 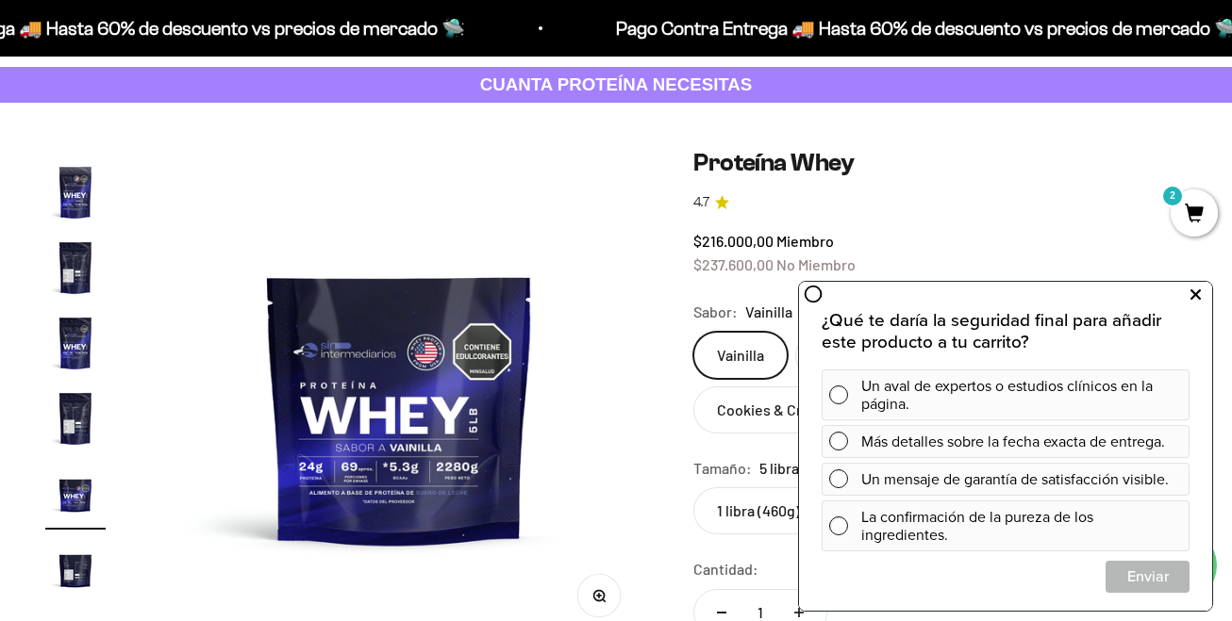 What do you see at coordinates (725, 570) in the screenshot?
I see `label: Cantidad:` at bounding box center [725, 570].